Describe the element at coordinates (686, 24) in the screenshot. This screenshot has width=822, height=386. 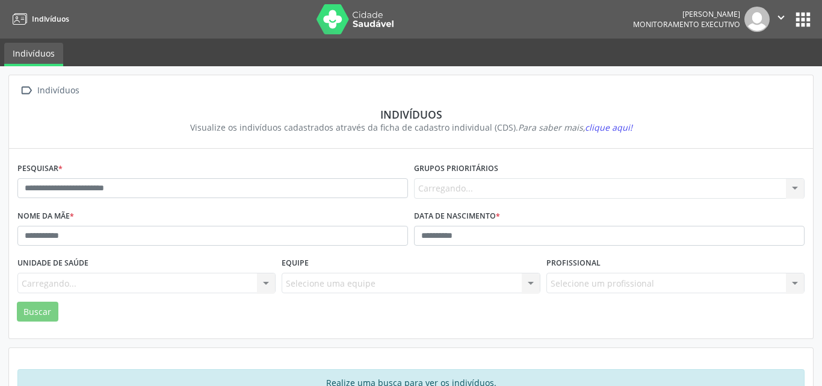
I see `span: Monitoramento Executivo` at that location.